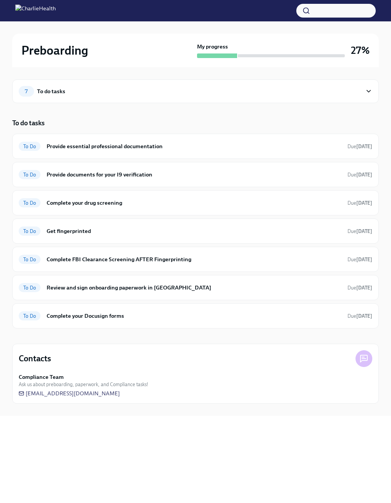  Describe the element at coordinates (194, 231) in the screenshot. I see `h6: Get fingerprinted` at that location.